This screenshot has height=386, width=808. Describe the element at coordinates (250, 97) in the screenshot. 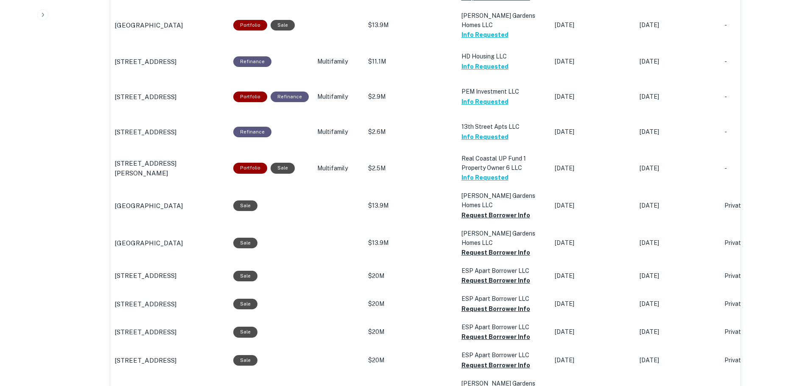

I see `div: This is a portfolio loan with 2 properties` at that location.